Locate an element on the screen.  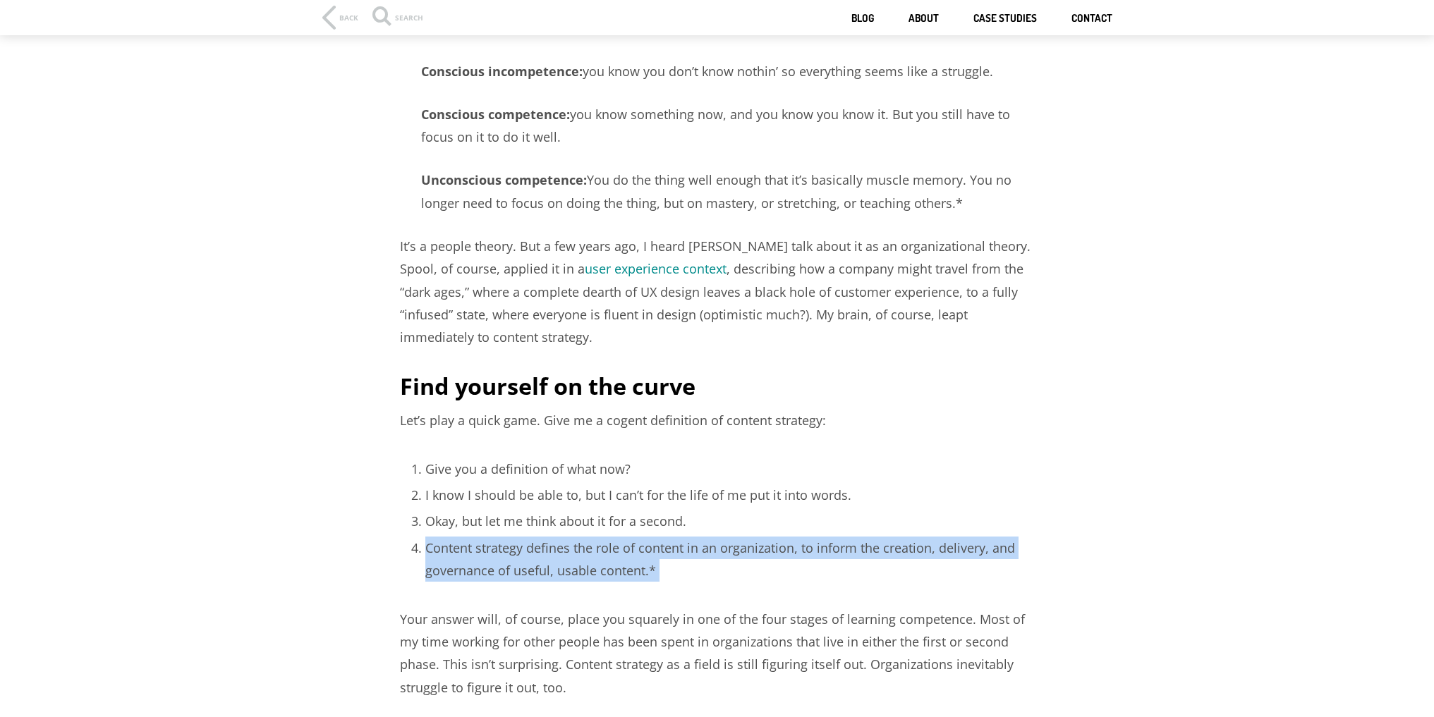
p: you know you don’t know nothin’ so everything seems like a struggle. is located at coordinates (717, 71).